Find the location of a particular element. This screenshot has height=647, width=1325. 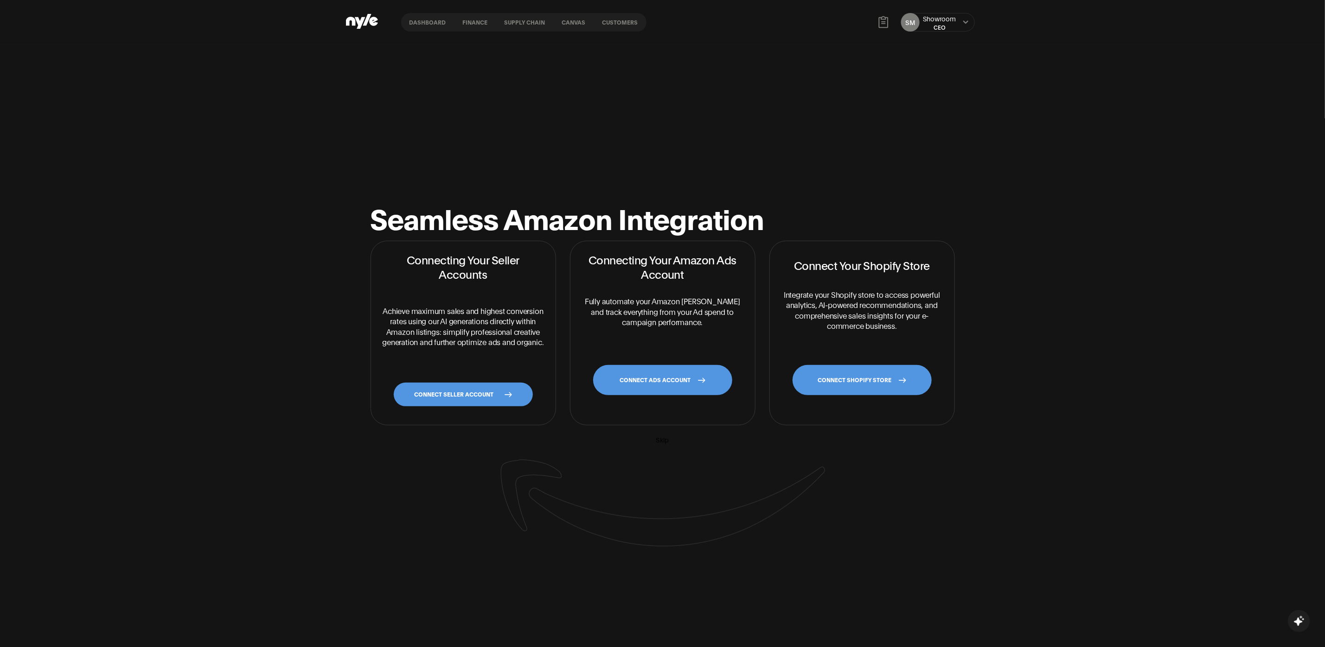

a: Customers is located at coordinates (620, 22).